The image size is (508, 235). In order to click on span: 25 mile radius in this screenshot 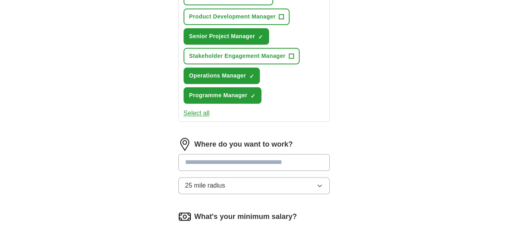, I will do `click(205, 186)`.